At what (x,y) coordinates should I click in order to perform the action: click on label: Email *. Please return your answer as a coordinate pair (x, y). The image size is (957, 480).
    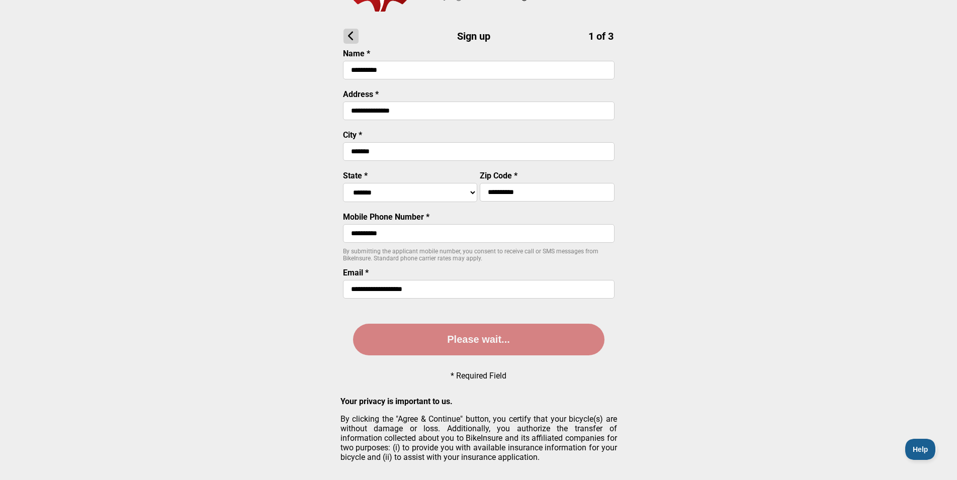
    Looking at the image, I should click on (356, 273).